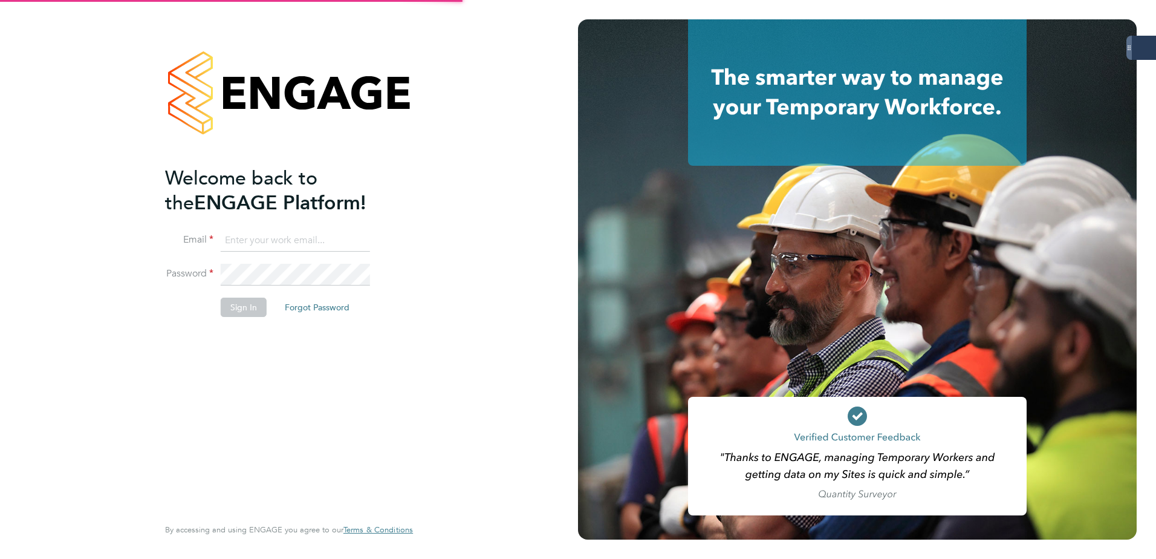  Describe the element at coordinates (289, 529) in the screenshot. I see `span: By accessing and using ENGAGE you agree to our` at that location.